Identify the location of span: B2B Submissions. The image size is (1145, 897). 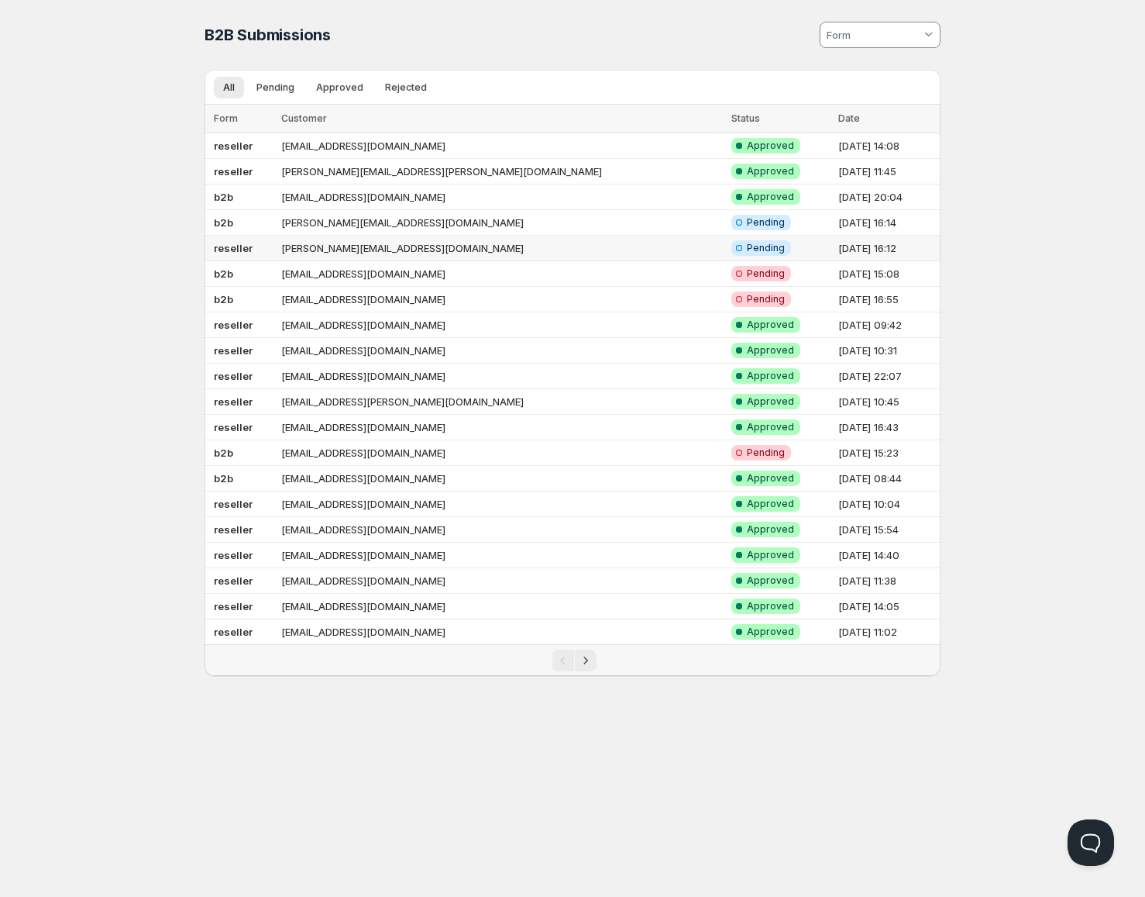
(267, 35).